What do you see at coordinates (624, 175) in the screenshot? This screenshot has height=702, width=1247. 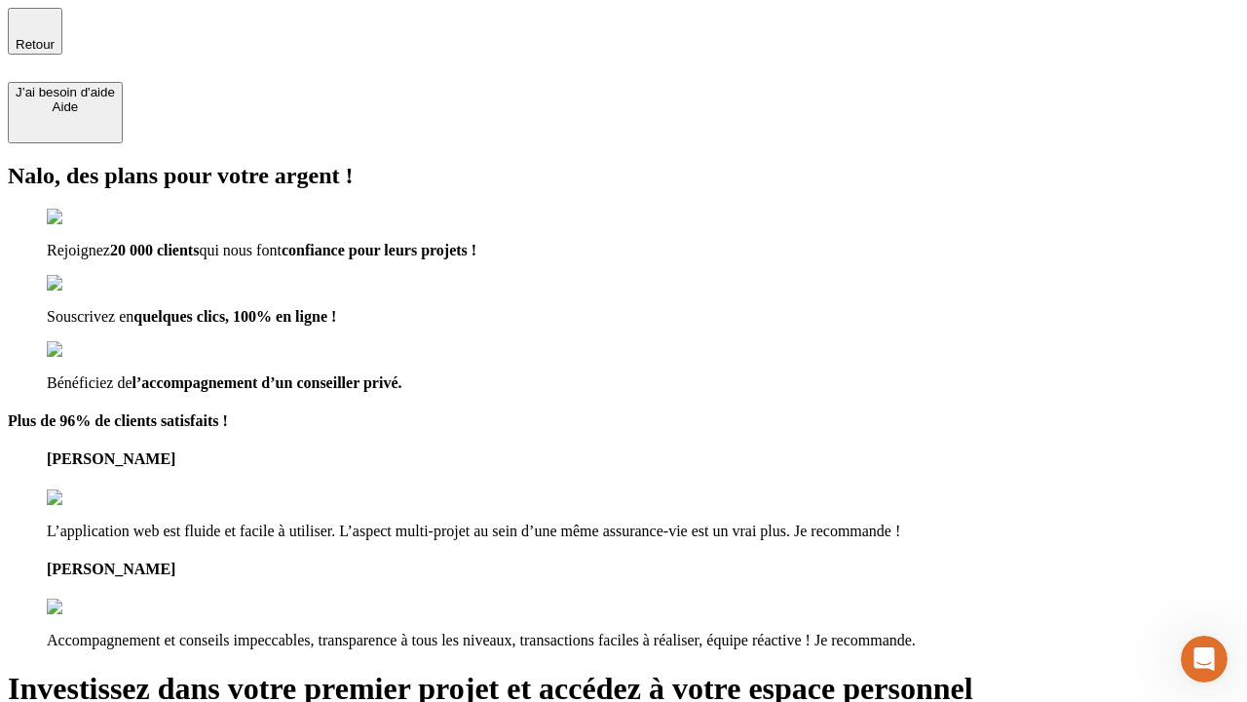 I see `h2: Nalo, des plans pour votre argent !` at bounding box center [624, 175].